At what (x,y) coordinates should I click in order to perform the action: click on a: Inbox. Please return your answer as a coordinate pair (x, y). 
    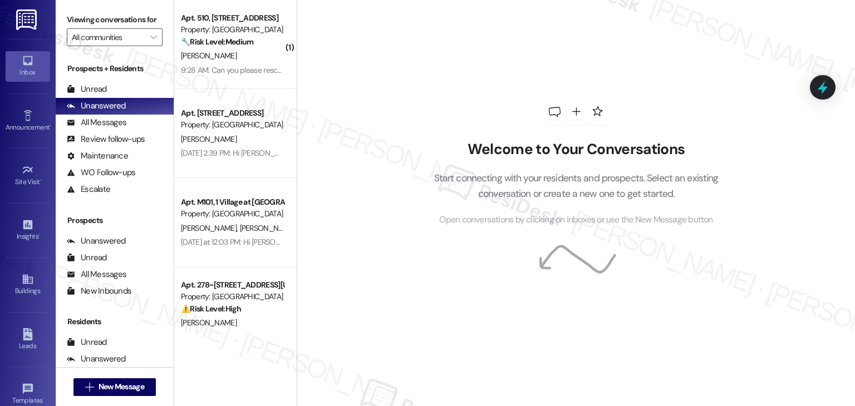
    Looking at the image, I should click on (28, 66).